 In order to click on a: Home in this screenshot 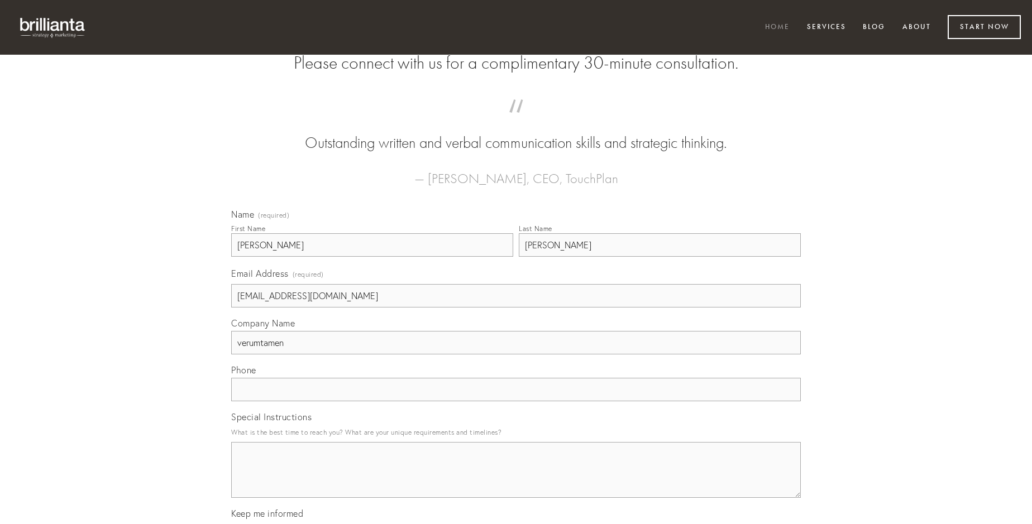, I will do `click(777, 27)`.